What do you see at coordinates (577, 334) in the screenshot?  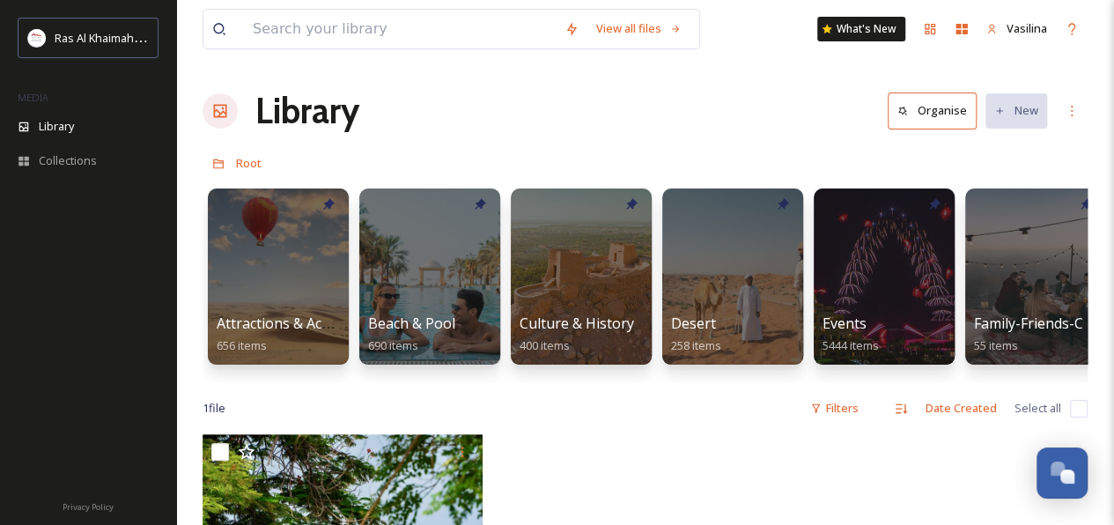 I see `a: Culture & History400 items` at bounding box center [577, 334].